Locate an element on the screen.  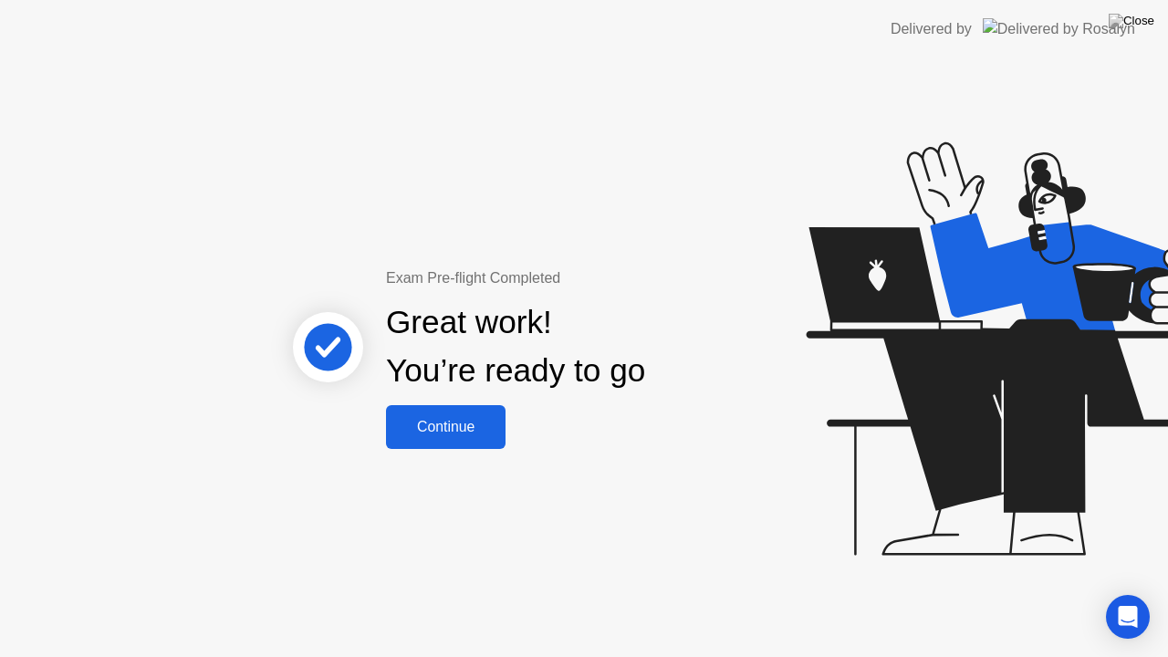
div: Great work! You’re ready to go is located at coordinates (516, 347).